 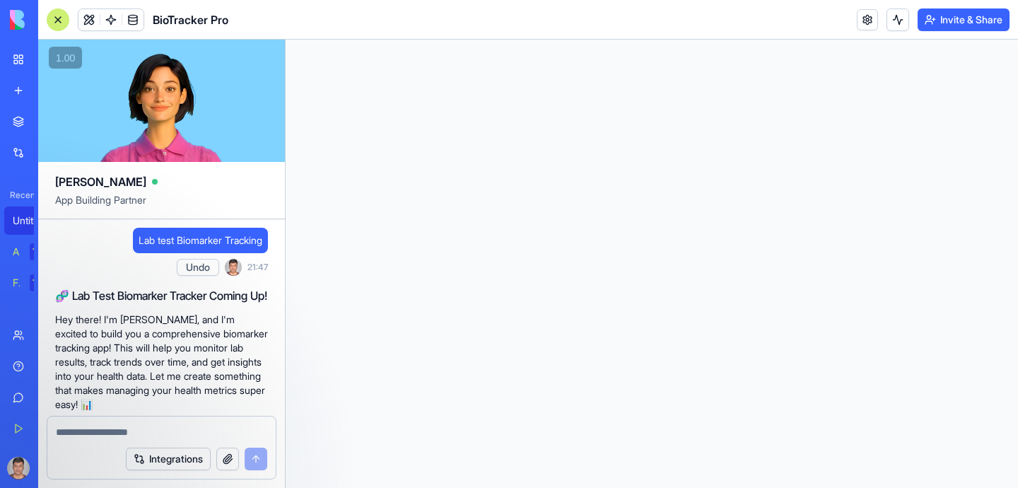 What do you see at coordinates (33, 221) in the screenshot?
I see `div: Untitled App` at bounding box center [33, 221].